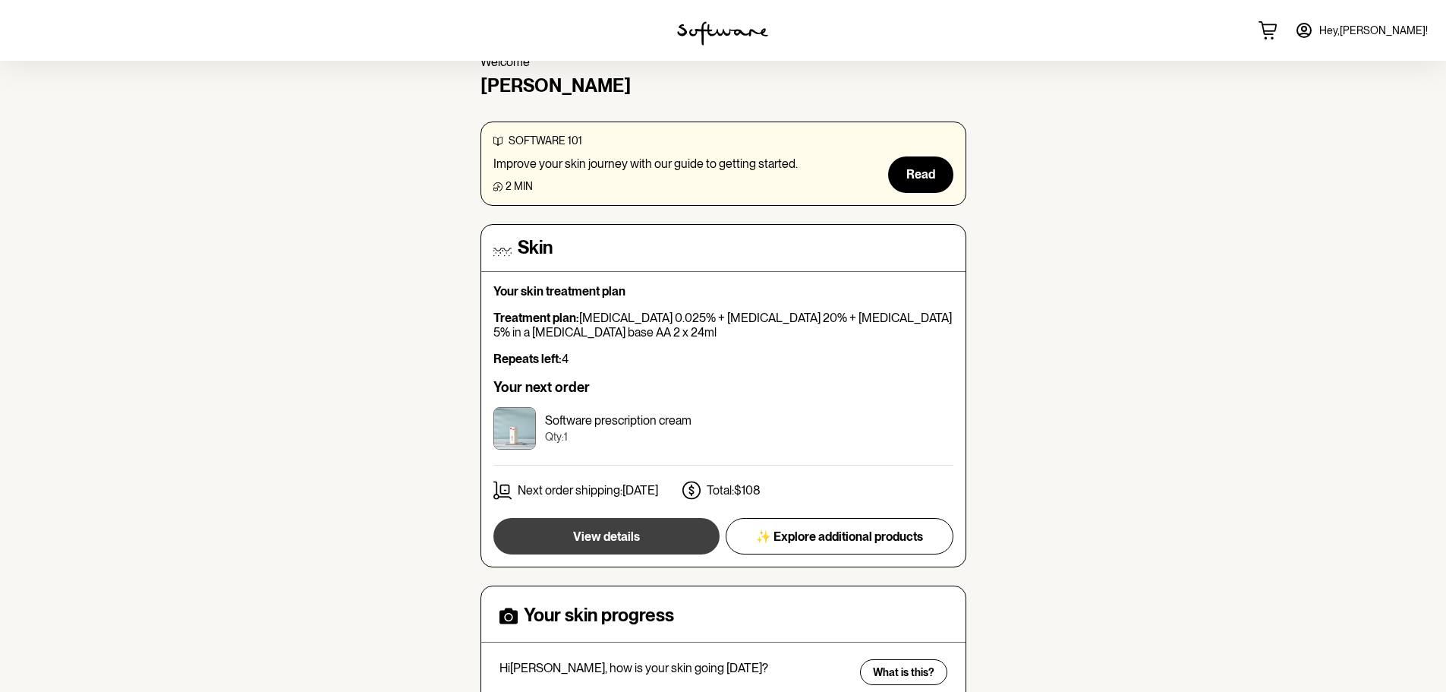 The width and height of the screenshot is (1446, 692). Describe the element at coordinates (840, 536) in the screenshot. I see `button: ✨ Explore additional products` at that location.